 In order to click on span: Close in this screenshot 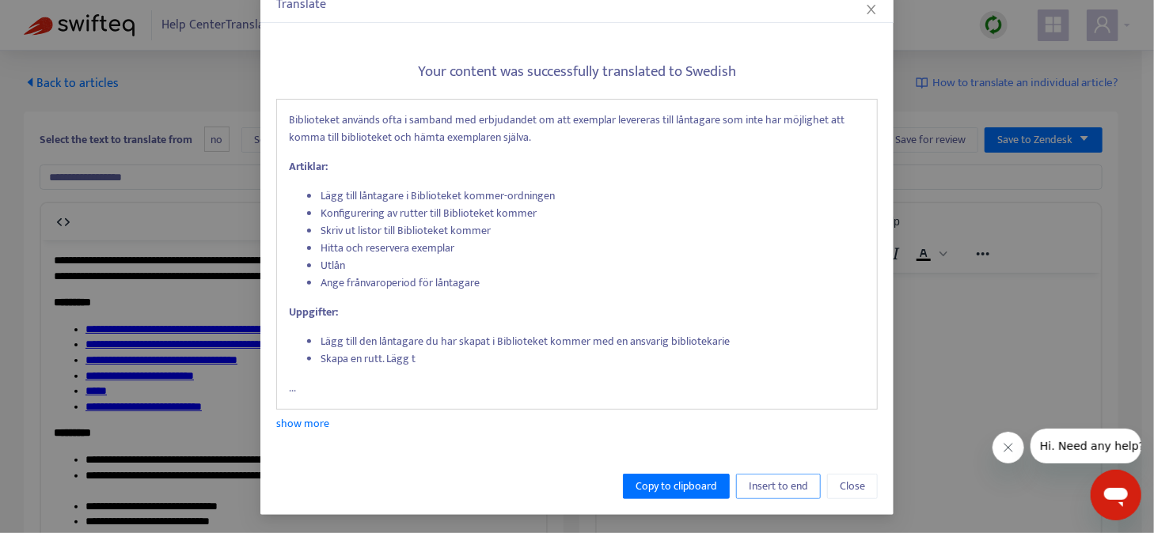, I will do `click(852, 487)`.